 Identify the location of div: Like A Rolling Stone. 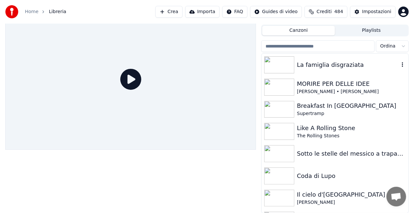
(351, 128).